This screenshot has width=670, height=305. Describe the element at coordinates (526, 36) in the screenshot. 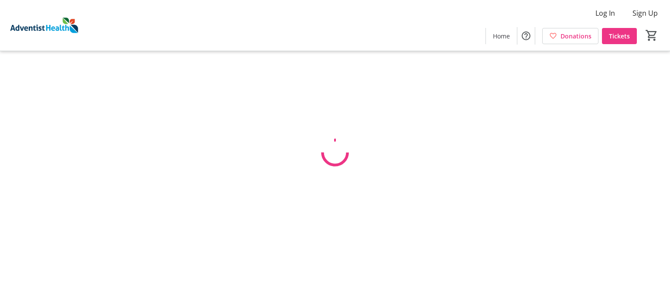

I see `button: Help` at that location.